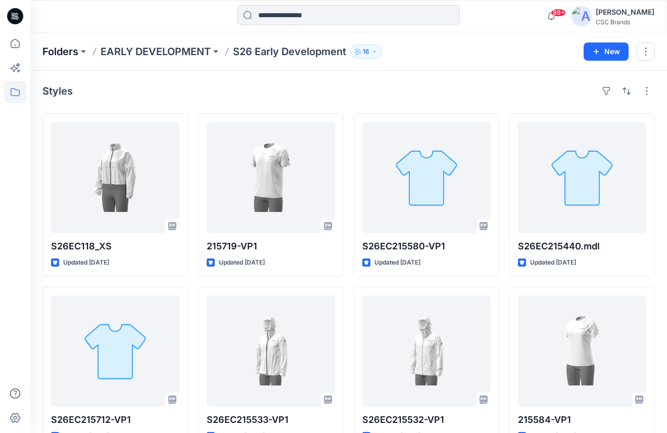  What do you see at coordinates (271, 351) in the screenshot?
I see `a: S26EC215533-VP1` at bounding box center [271, 351].